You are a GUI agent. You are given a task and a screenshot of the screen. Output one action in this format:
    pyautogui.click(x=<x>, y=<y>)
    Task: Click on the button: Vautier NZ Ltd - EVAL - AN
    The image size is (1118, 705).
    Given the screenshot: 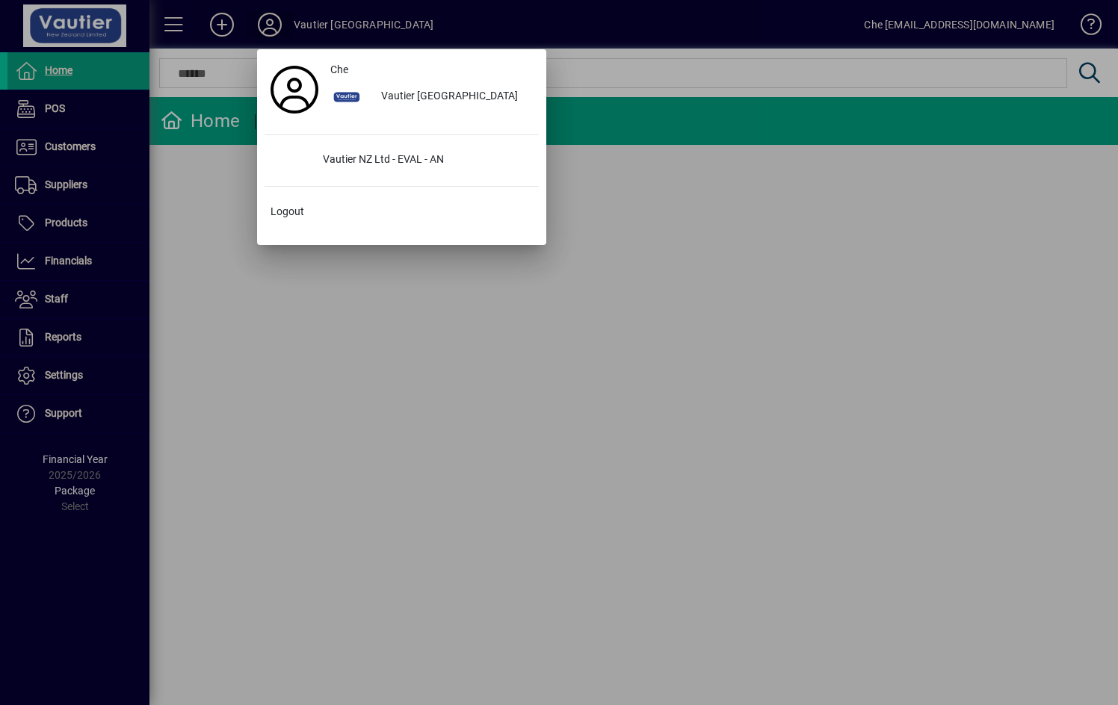 What is the action you would take?
    pyautogui.click(x=401, y=161)
    